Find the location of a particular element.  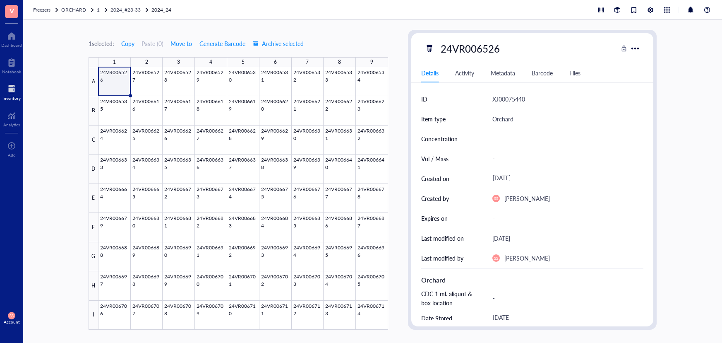

a: ORCHARD is located at coordinates (78, 10).